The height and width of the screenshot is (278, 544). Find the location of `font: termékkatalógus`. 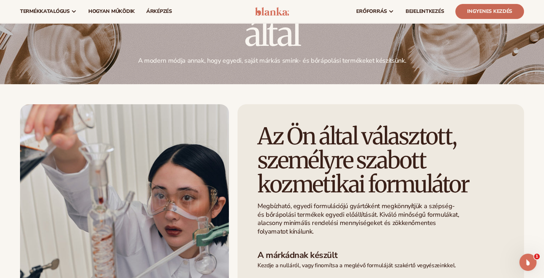

font: termékkatalógus is located at coordinates (45, 11).